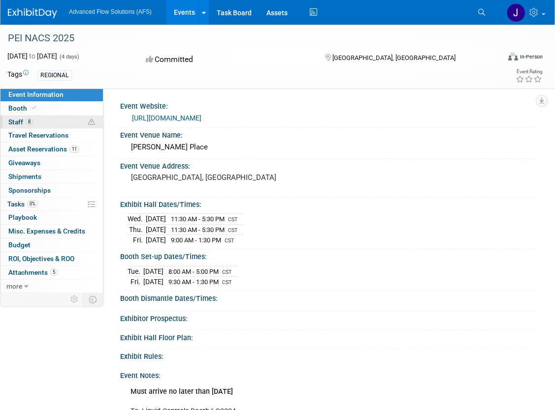 Image resolution: width=555 pixels, height=410 pixels. I want to click on span: Sponsorships, so click(30, 190).